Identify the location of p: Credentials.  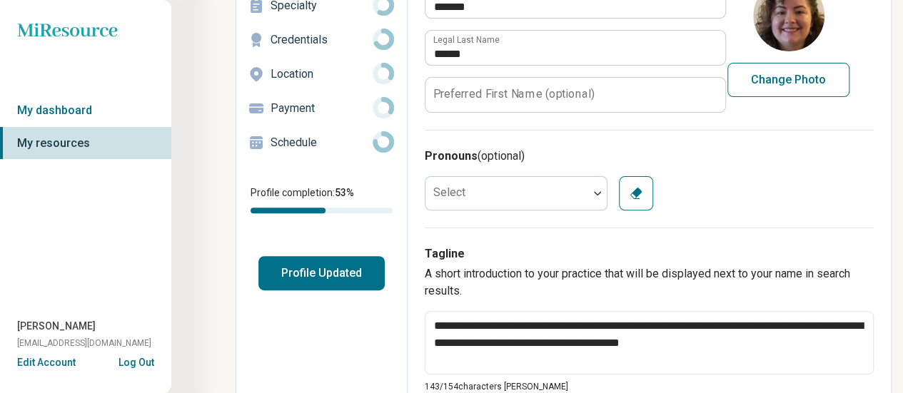
(321, 40).